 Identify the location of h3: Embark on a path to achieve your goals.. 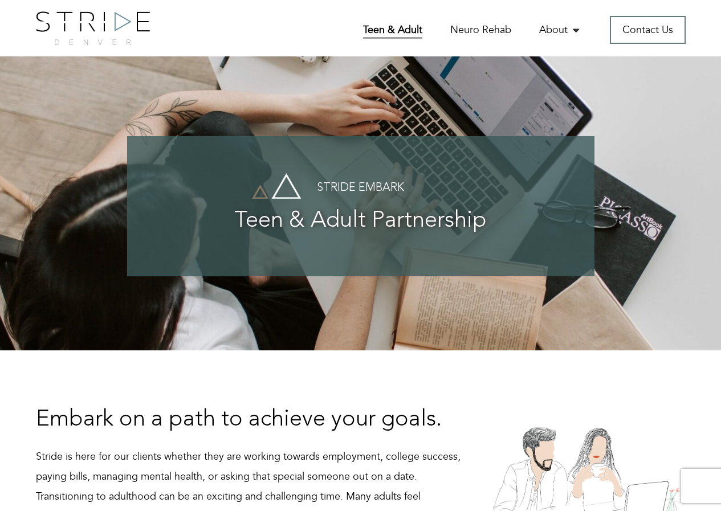
(250, 420).